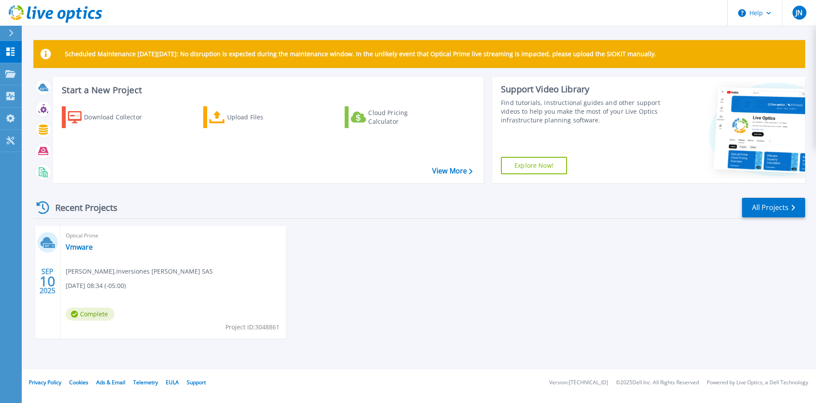 The width and height of the screenshot is (816, 403). Describe the element at coordinates (393, 117) in the screenshot. I see `a: Cloud Pricing Calculator` at that location.